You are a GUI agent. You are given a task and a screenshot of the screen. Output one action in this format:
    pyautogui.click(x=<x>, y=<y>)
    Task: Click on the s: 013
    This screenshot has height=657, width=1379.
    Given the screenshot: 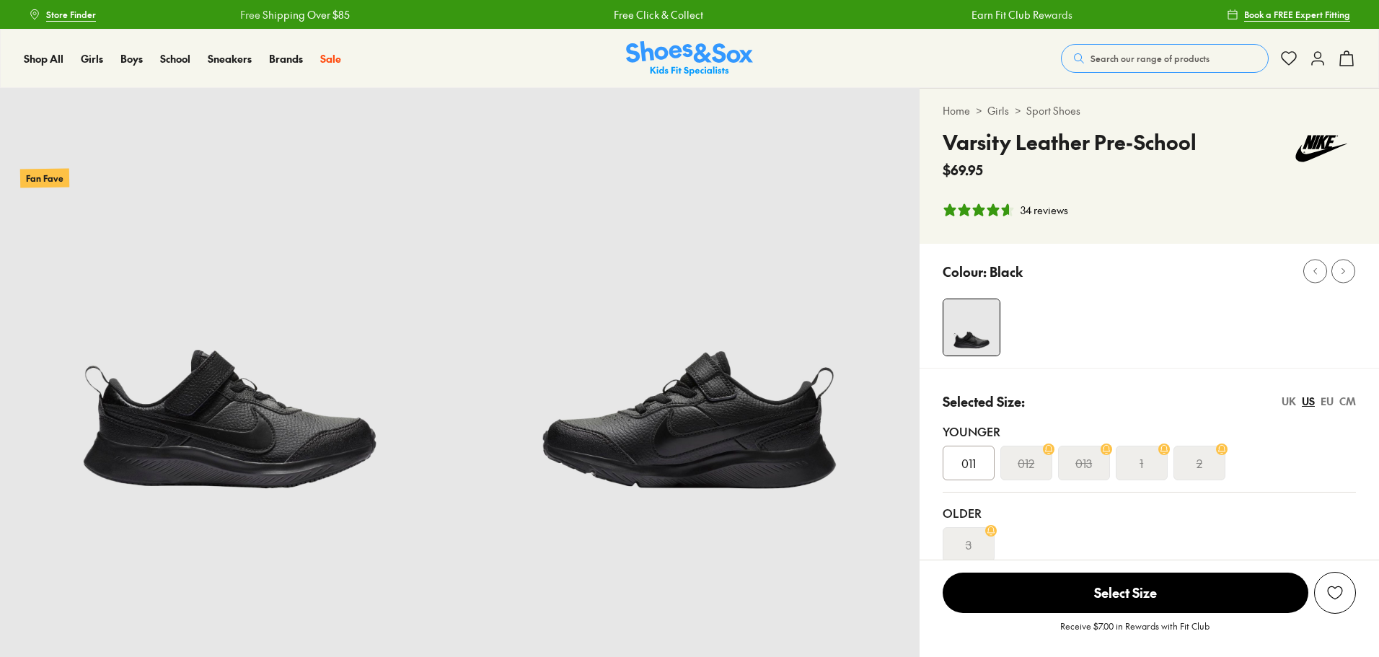 What is the action you would take?
    pyautogui.click(x=1083, y=463)
    